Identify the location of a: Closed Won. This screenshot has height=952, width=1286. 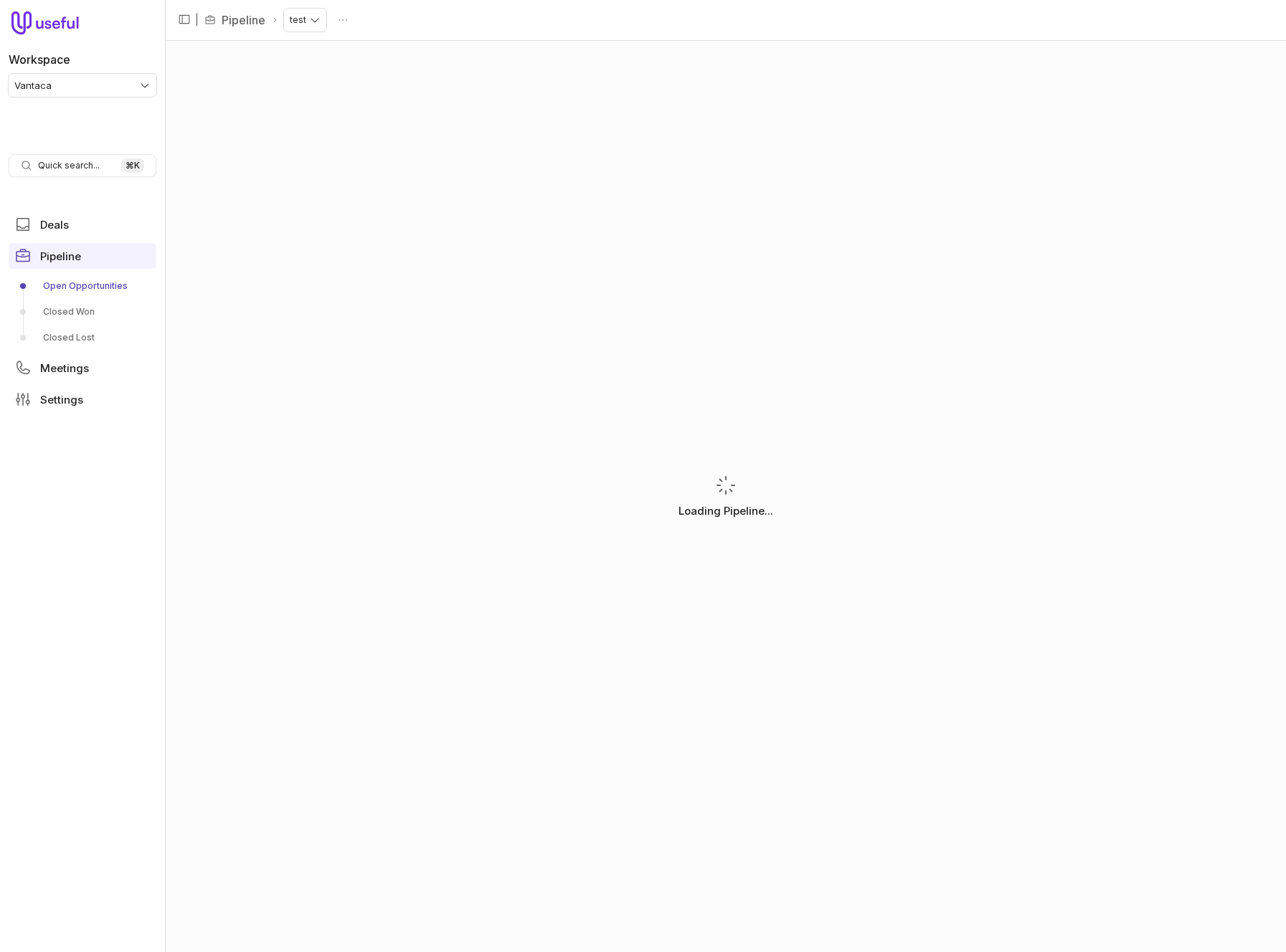
(83, 312).